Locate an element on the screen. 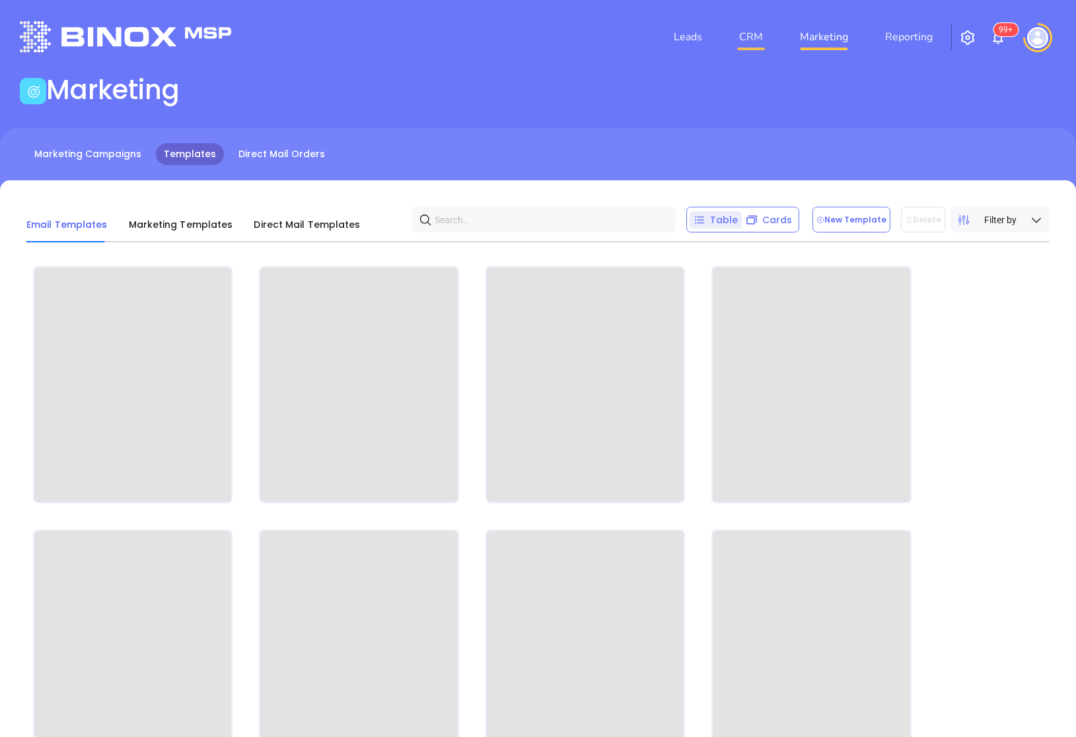 The width and height of the screenshot is (1076, 737). div: Cards is located at coordinates (769, 220).